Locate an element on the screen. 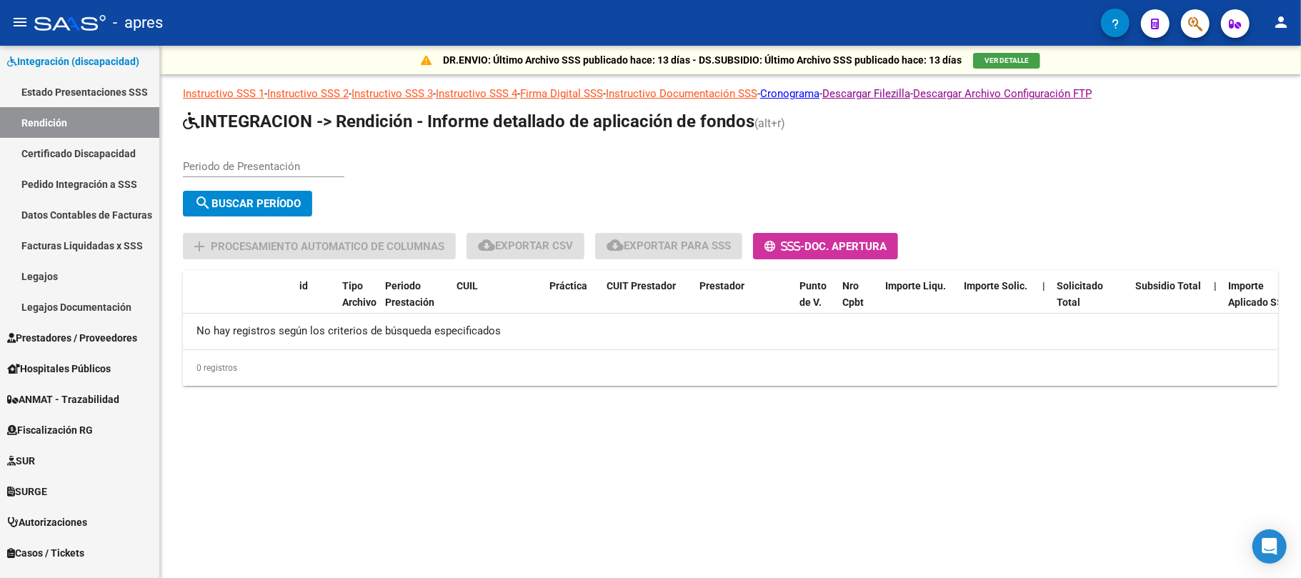 The image size is (1301, 578). span: CUIL is located at coordinates (467, 286).